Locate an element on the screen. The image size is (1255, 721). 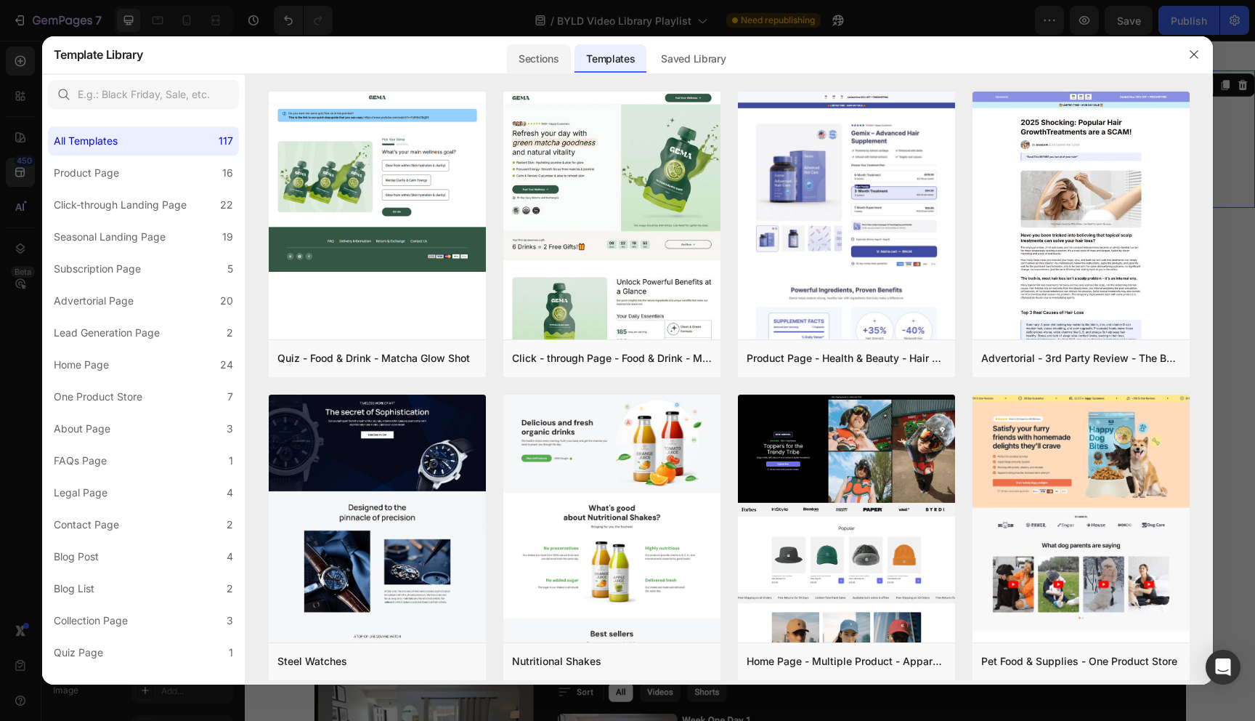
div: About Page is located at coordinates (82, 429).